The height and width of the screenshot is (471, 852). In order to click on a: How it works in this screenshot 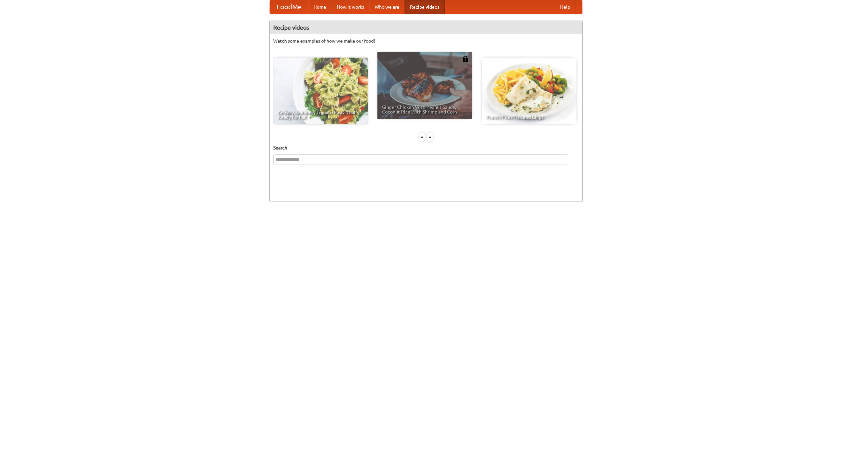, I will do `click(350, 7)`.